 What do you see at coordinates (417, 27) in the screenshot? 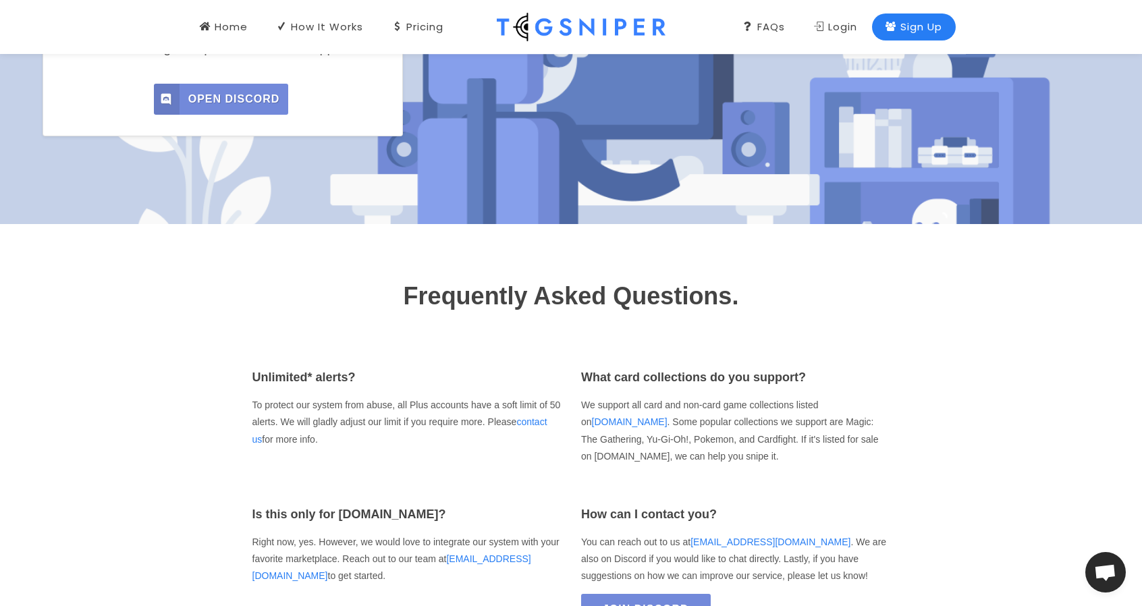
I see `div: Pricing` at bounding box center [417, 27].